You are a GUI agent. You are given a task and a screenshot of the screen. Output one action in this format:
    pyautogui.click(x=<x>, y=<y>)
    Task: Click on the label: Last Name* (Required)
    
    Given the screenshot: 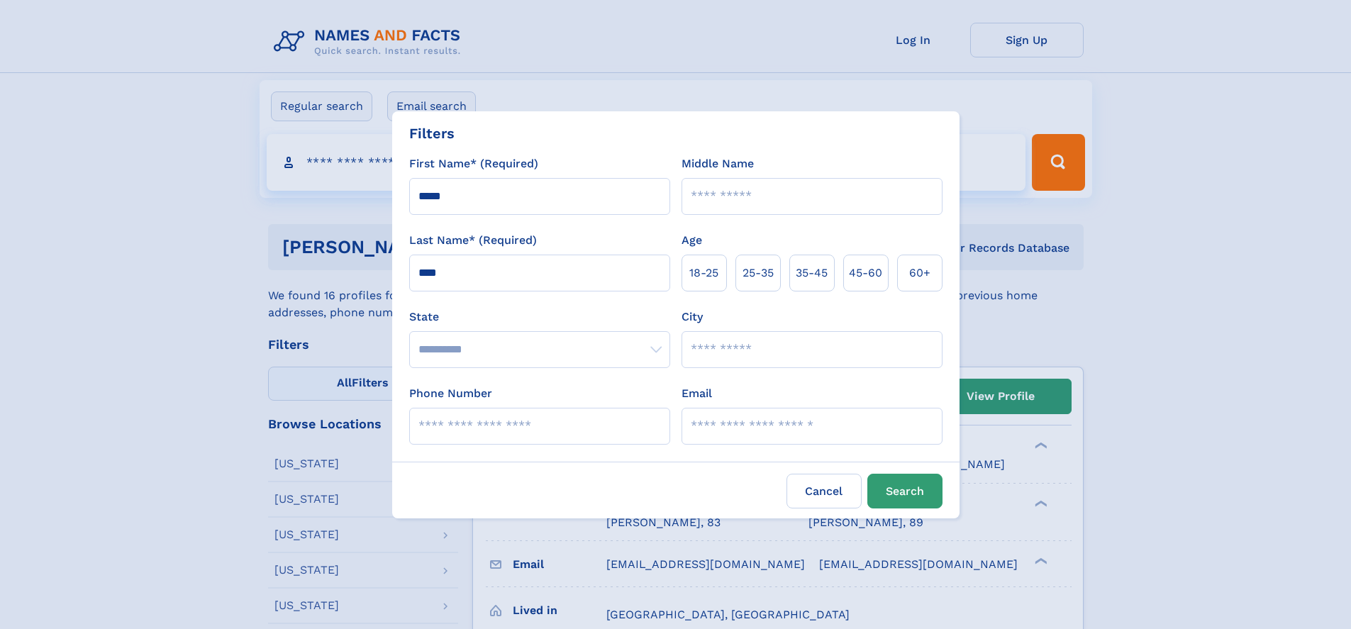 What is the action you would take?
    pyautogui.click(x=473, y=240)
    